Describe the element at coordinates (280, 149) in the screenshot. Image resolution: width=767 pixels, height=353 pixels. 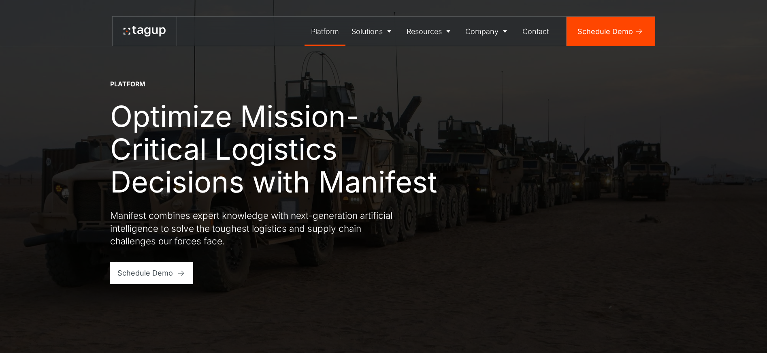
I see `h1: Optimize Mission-Critical Logistics Decisions with Manifest` at that location.